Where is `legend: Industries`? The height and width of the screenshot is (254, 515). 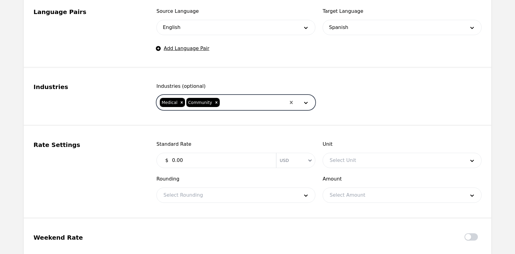 legend: Industries is located at coordinates (88, 87).